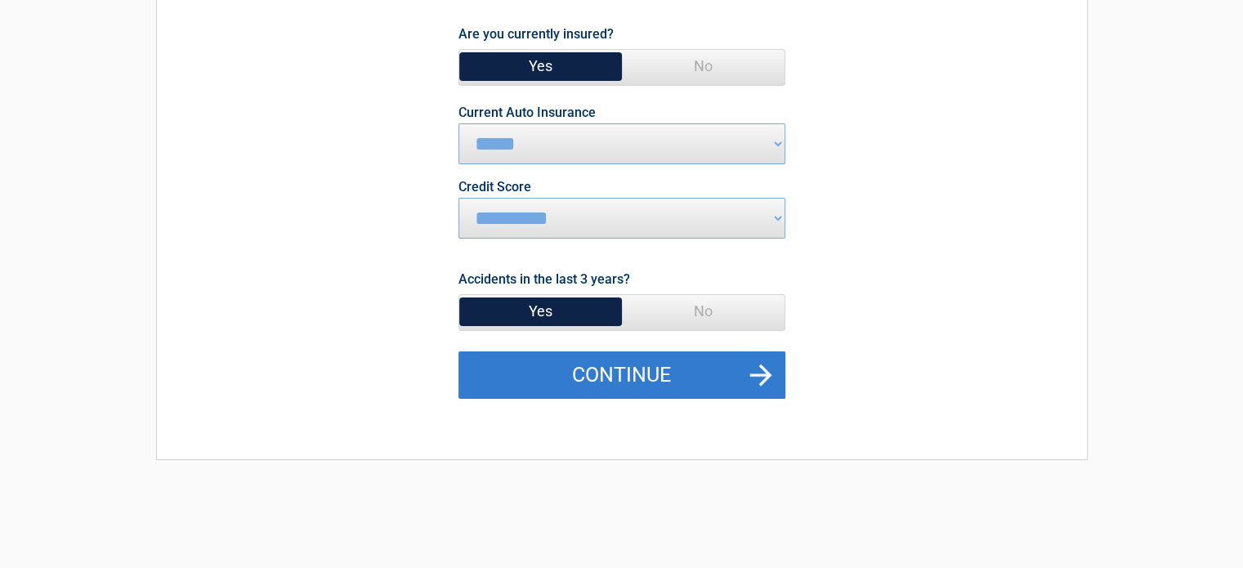 Image resolution: width=1243 pixels, height=568 pixels. What do you see at coordinates (544, 279) in the screenshot?
I see `label: Accidents in the last 3 years?` at bounding box center [544, 279].